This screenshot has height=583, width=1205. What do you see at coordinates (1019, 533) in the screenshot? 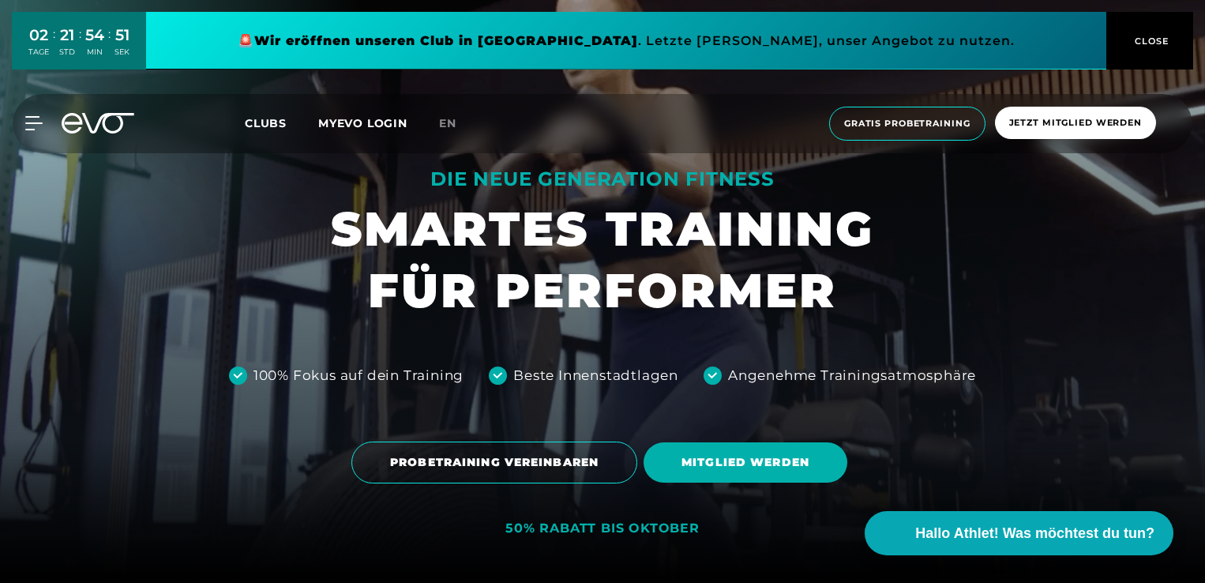
I see `button: Hallo Athlet! Was möchtest du tun?` at bounding box center [1019, 533].